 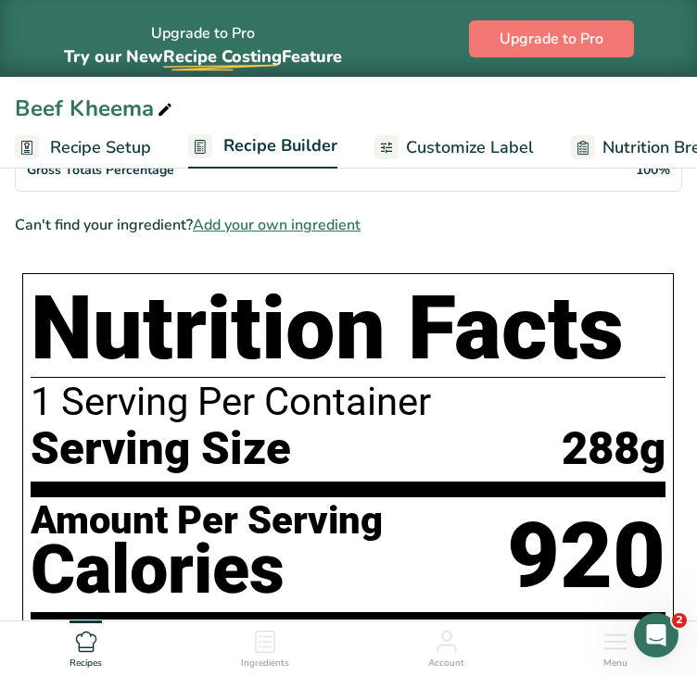 What do you see at coordinates (160, 448) in the screenshot?
I see `span: Serving Size` at bounding box center [160, 448].